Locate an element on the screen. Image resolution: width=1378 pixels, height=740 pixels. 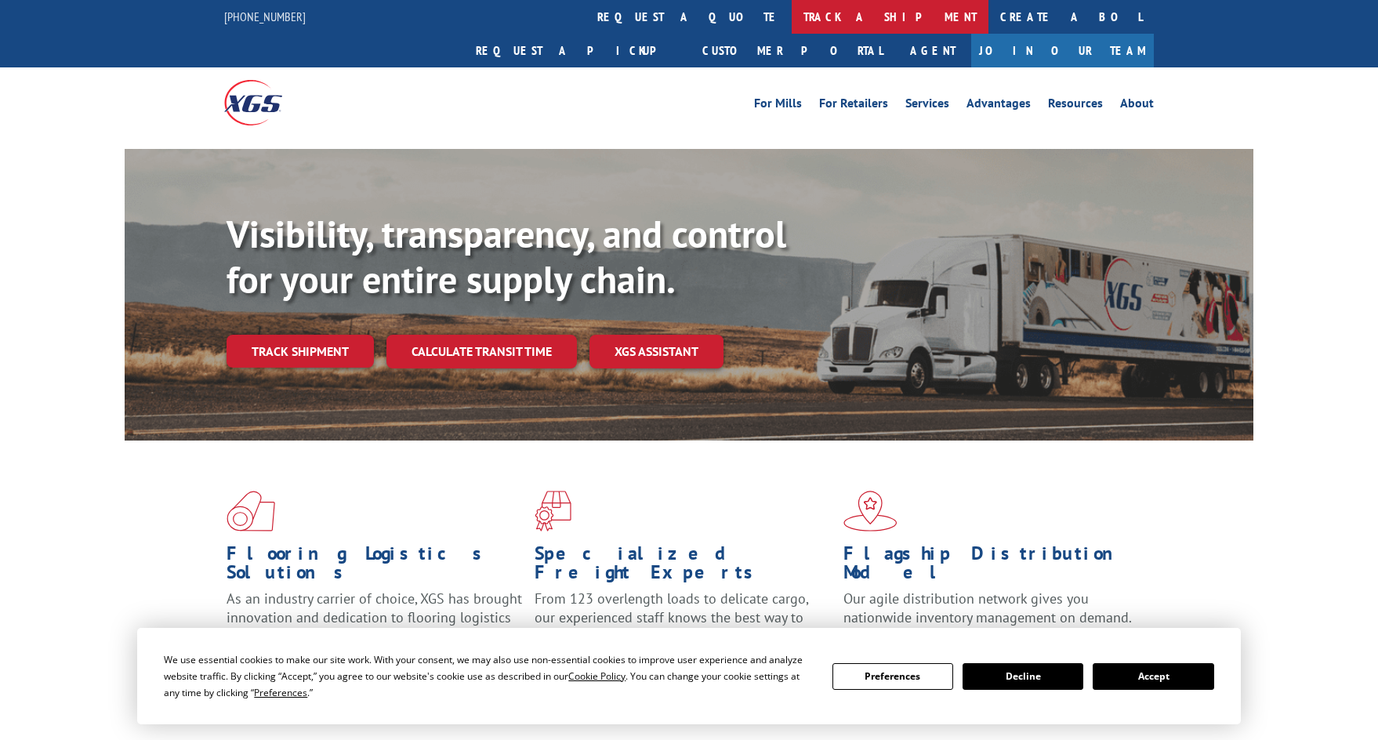
img: xgs-icon-total-supply-chain-intelligence-red is located at coordinates (251, 511).